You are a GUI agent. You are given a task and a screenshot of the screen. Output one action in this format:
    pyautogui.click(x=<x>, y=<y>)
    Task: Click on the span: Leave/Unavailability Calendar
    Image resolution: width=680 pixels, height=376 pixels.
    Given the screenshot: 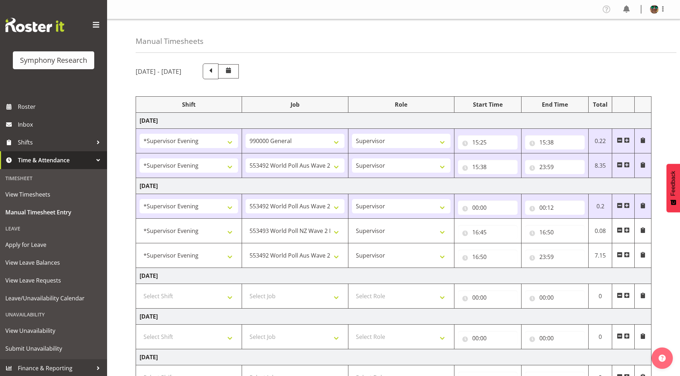 What is the action you would take?
    pyautogui.click(x=54, y=298)
    